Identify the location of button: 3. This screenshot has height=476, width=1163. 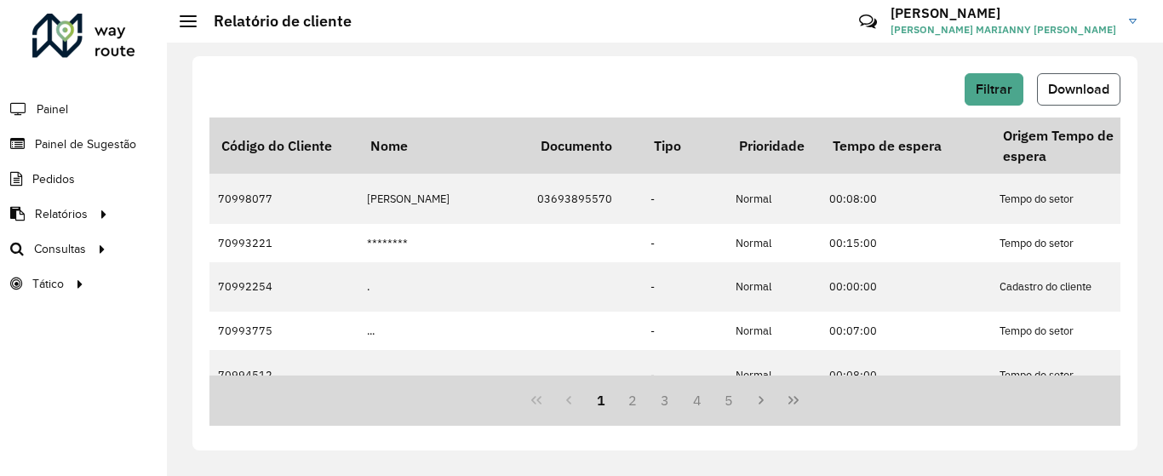
(665, 400).